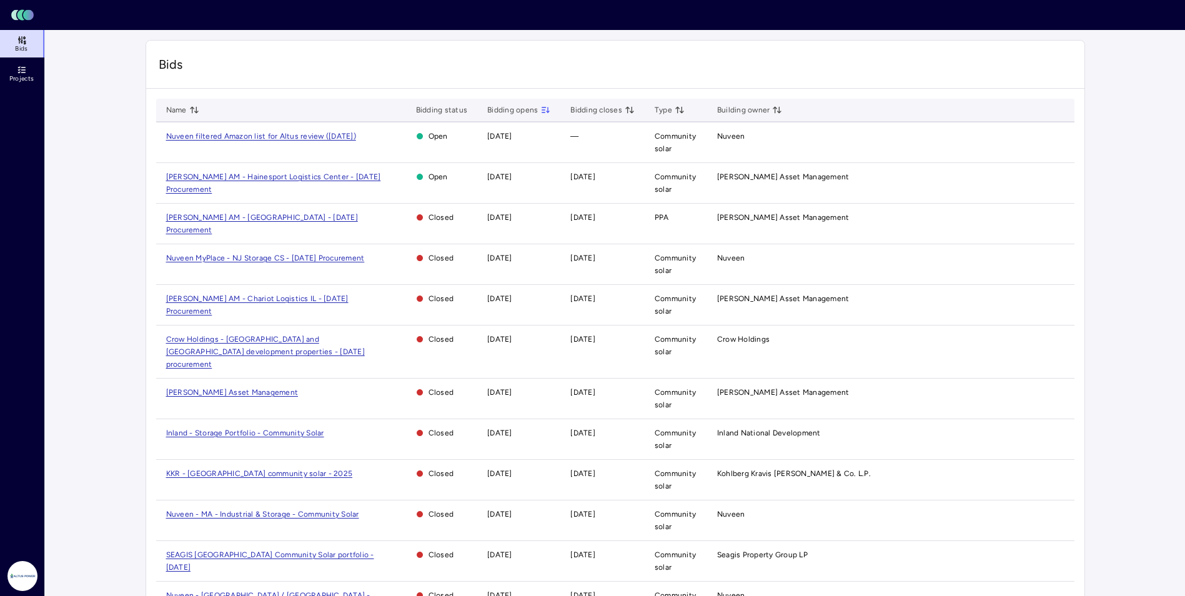  Describe the element at coordinates (442, 110) in the screenshot. I see `span: Bidding status` at that location.